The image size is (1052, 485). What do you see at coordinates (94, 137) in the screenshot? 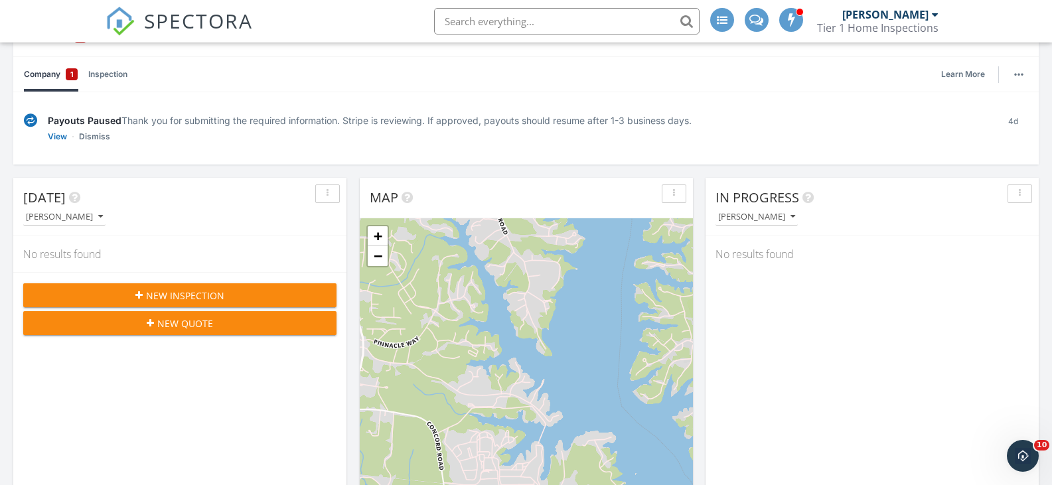
I see `a: Dismiss` at bounding box center [94, 137].